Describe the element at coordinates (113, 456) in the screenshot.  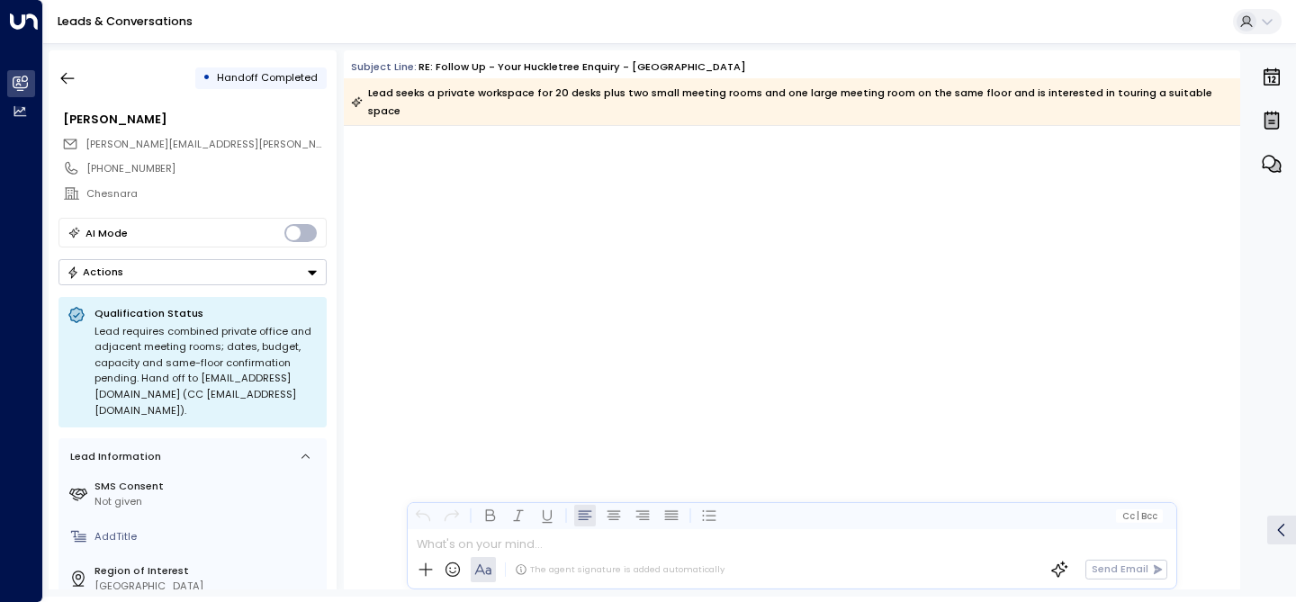
I see `div: Lead Information` at that location.